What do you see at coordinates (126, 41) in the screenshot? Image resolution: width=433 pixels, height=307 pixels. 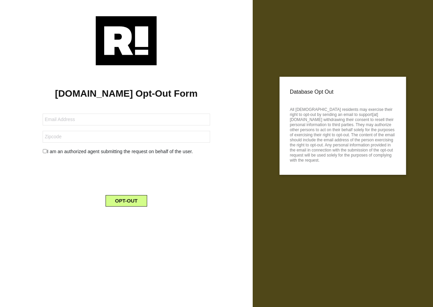 I see `img: Retention.com` at bounding box center [126, 41].